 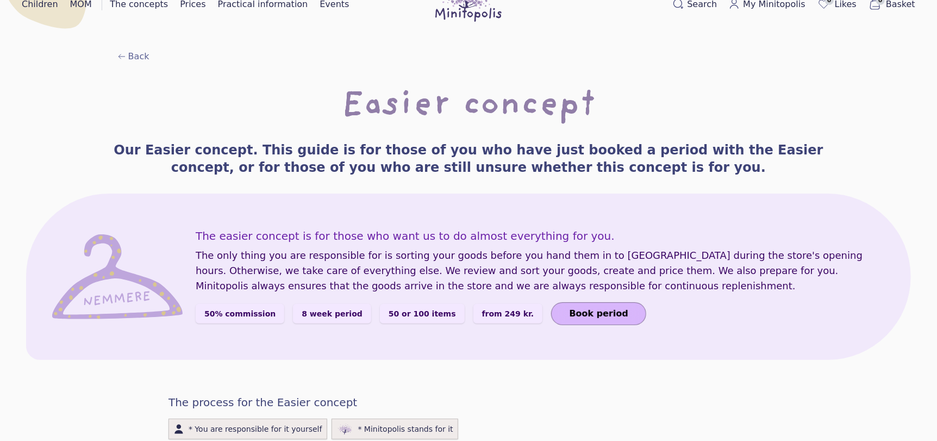 What do you see at coordinates (406, 429) in the screenshot?
I see `font: * Minitopolis stands for it` at bounding box center [406, 429].